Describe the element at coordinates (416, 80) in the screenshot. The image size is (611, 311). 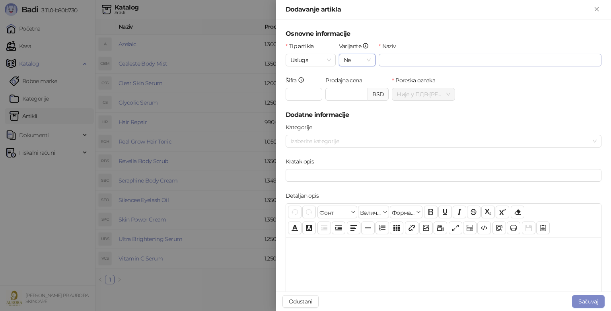
I see `label: Poreska oznaka` at that location.